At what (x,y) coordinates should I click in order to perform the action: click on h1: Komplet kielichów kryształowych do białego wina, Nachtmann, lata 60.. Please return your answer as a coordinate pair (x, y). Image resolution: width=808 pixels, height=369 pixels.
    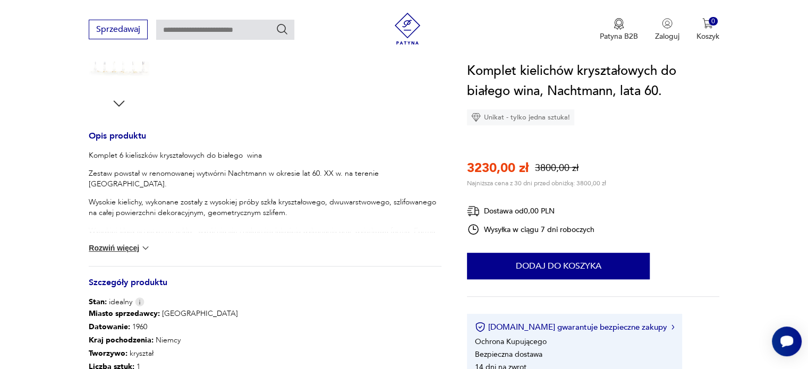
    Looking at the image, I should click on (593, 81).